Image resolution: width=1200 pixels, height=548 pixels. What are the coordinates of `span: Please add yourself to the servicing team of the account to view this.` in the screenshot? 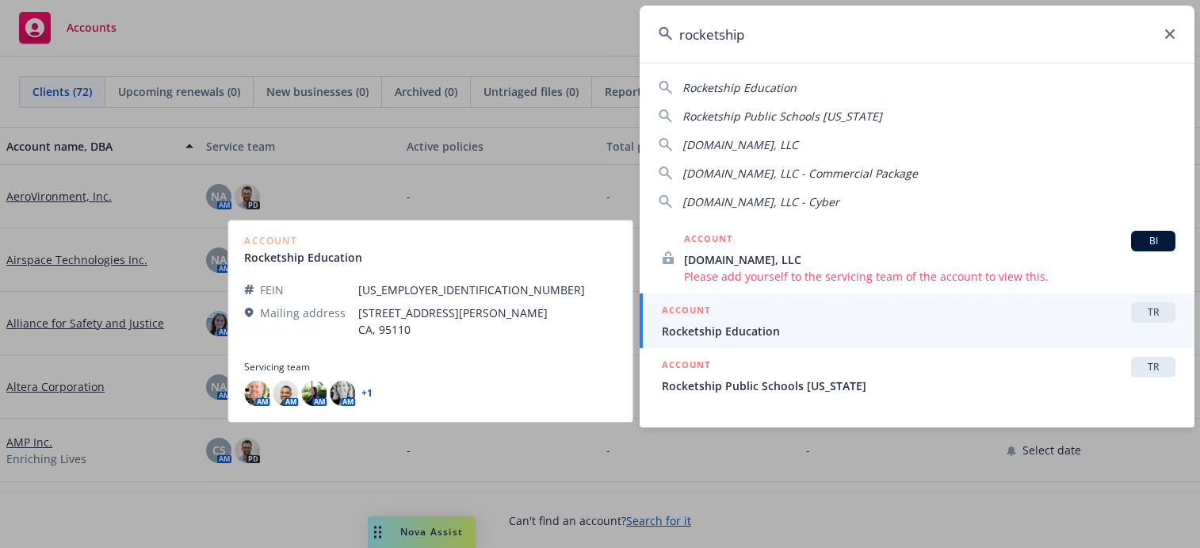 It's located at (930, 276).